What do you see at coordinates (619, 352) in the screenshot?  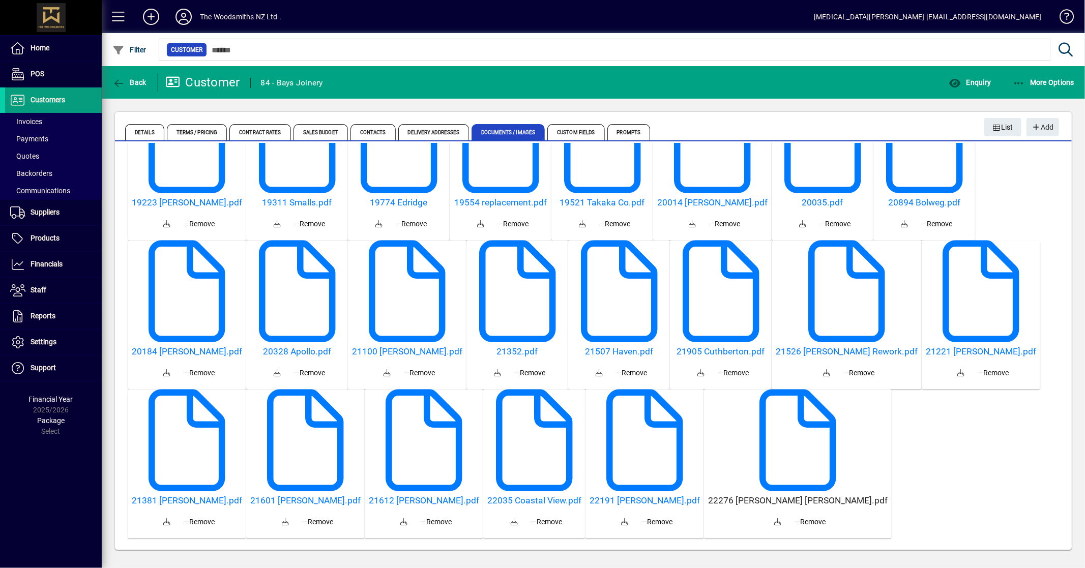 I see `h5: 21507 Haven.pdf` at bounding box center [619, 352].